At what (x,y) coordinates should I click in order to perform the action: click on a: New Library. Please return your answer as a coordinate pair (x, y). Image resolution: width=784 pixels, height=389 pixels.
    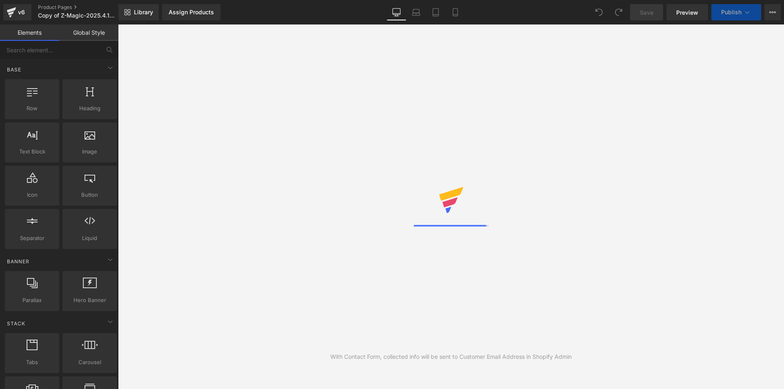
    Looking at the image, I should click on (138, 12).